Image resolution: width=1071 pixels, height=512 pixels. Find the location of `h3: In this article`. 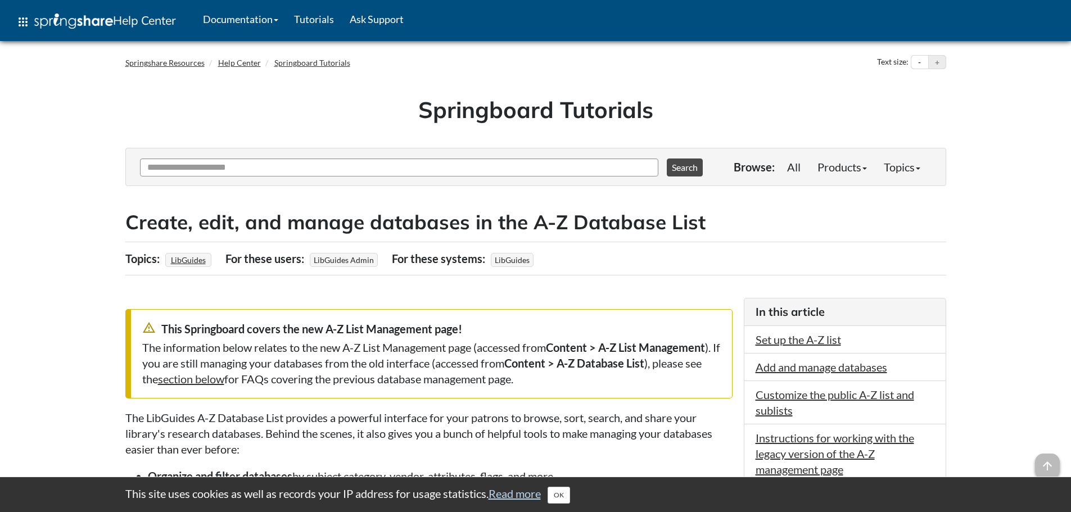

h3: In this article is located at coordinates (845, 312).